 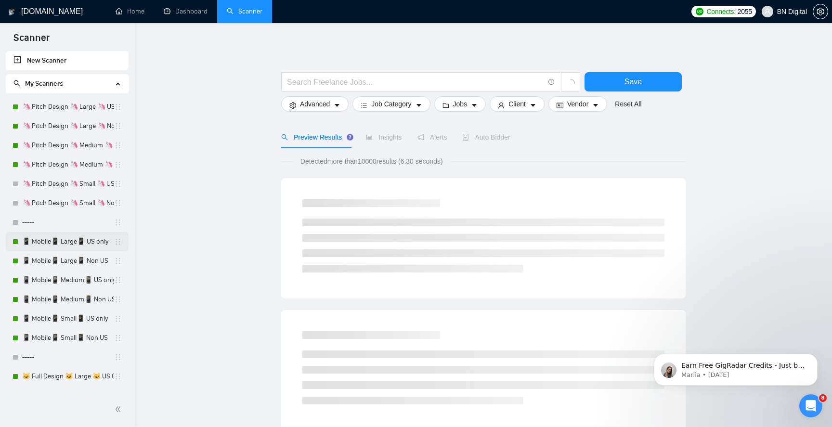 I want to click on span: Job Category, so click(x=391, y=104).